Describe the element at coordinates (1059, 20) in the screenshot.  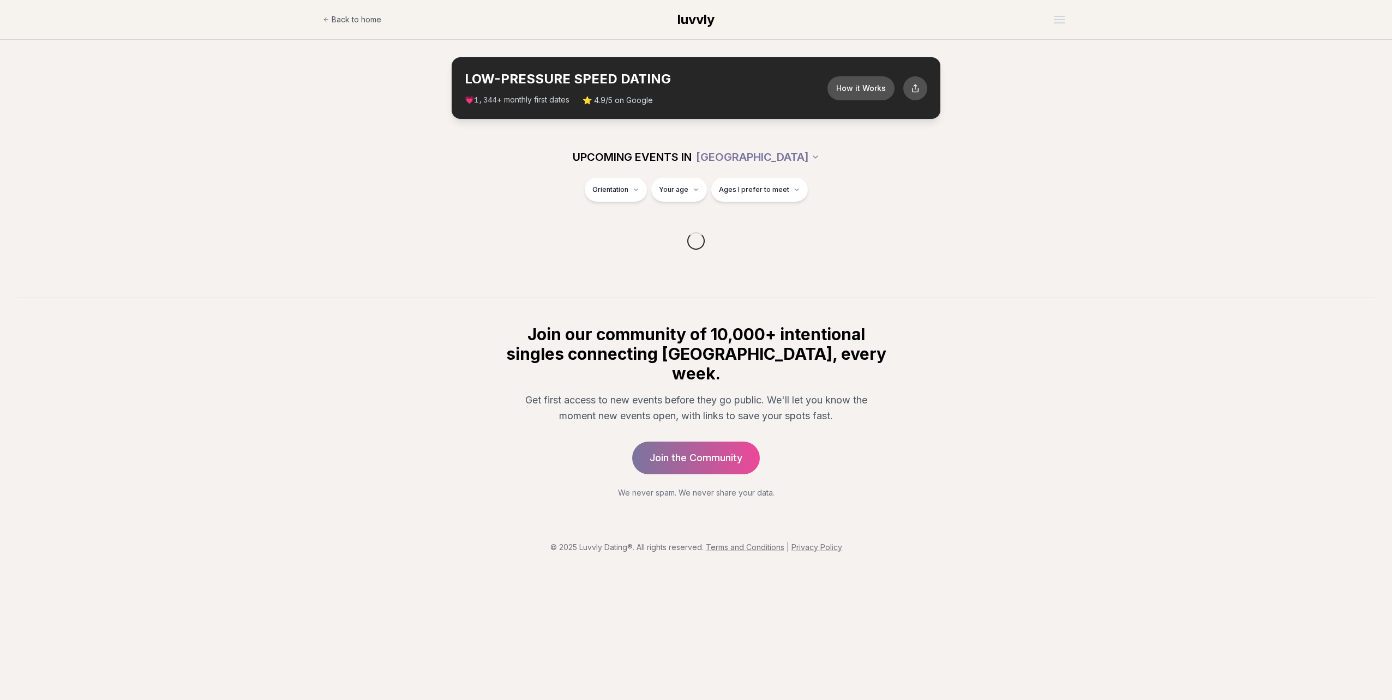
I see `button: Open menu` at that location.